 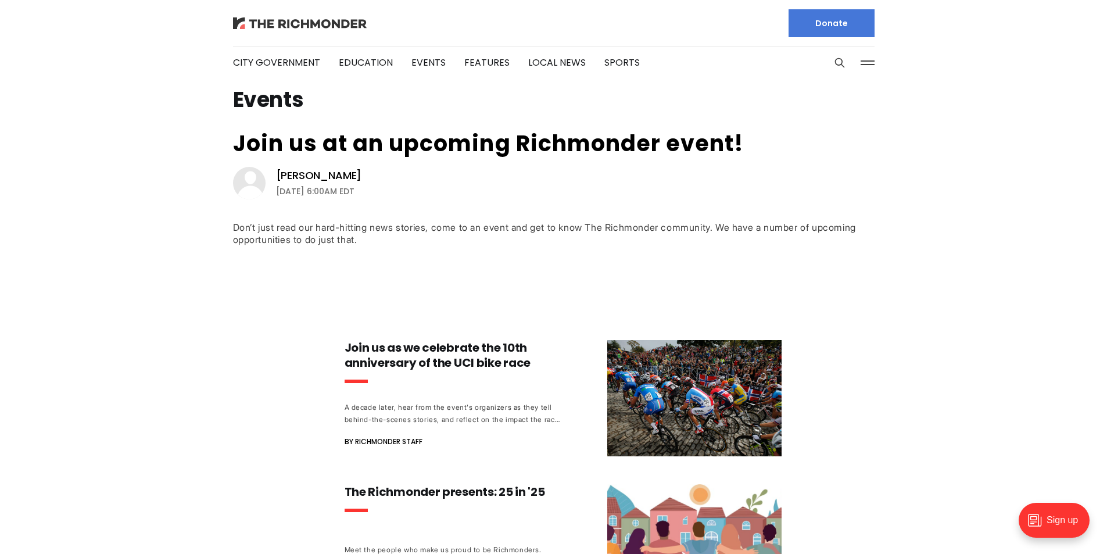 What do you see at coordinates (489, 143) in the screenshot?
I see `a: Join us at an upcoming Richmonder event!` at bounding box center [489, 143].